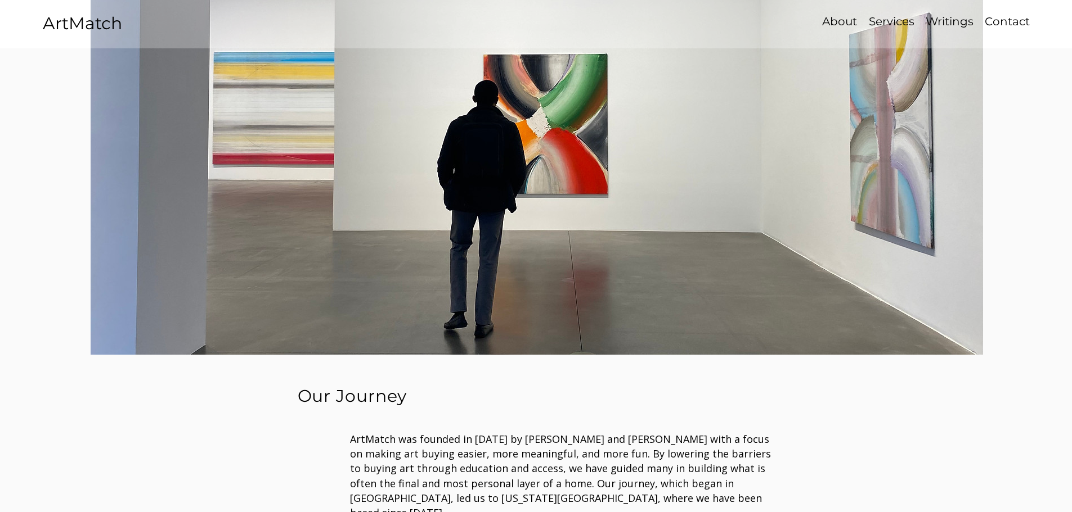 Image resolution: width=1072 pixels, height=512 pixels. Describe the element at coordinates (1006, 21) in the screenshot. I see `a: Contact` at that location.